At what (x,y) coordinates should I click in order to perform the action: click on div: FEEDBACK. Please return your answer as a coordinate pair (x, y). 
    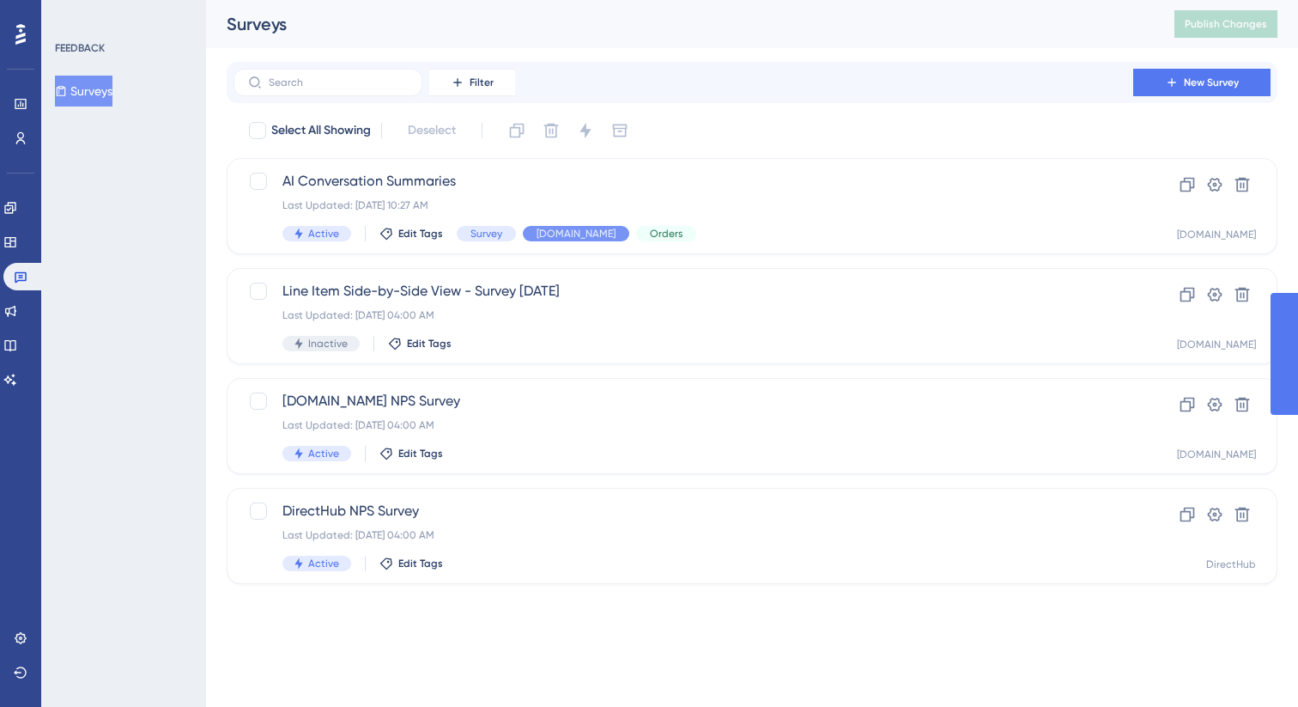
    Looking at the image, I should click on (80, 48).